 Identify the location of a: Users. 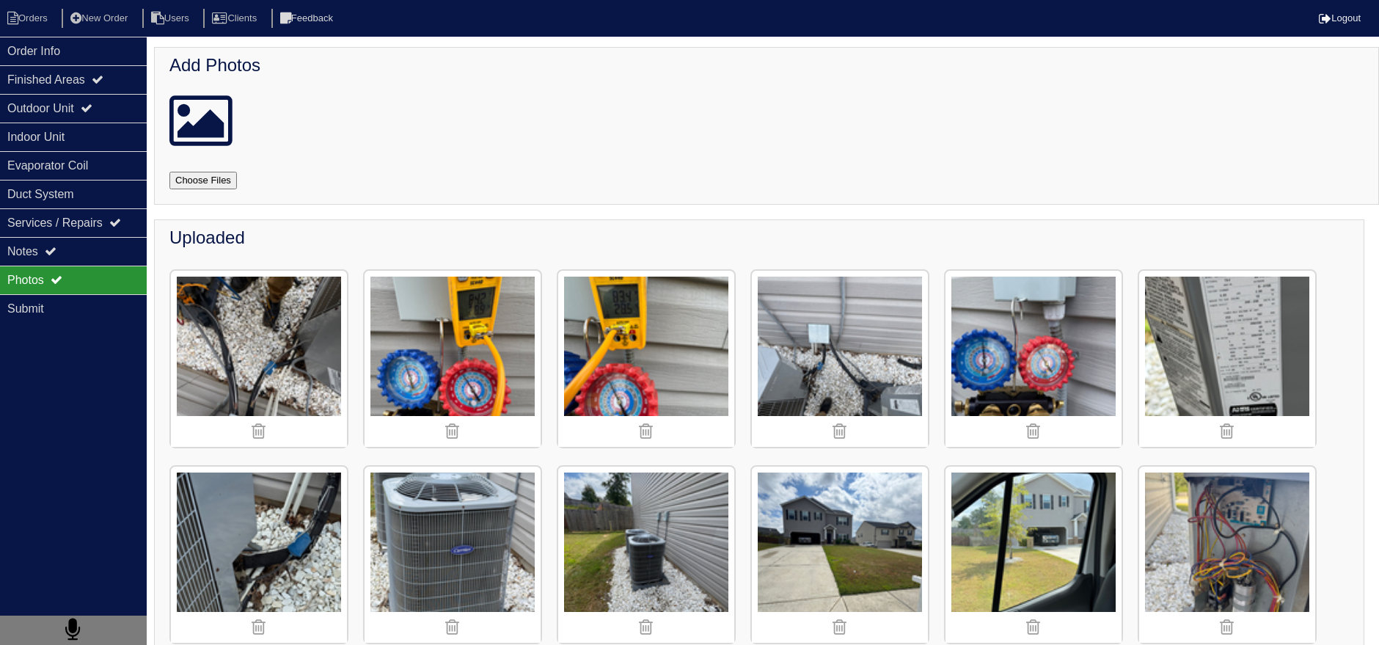
(172, 18).